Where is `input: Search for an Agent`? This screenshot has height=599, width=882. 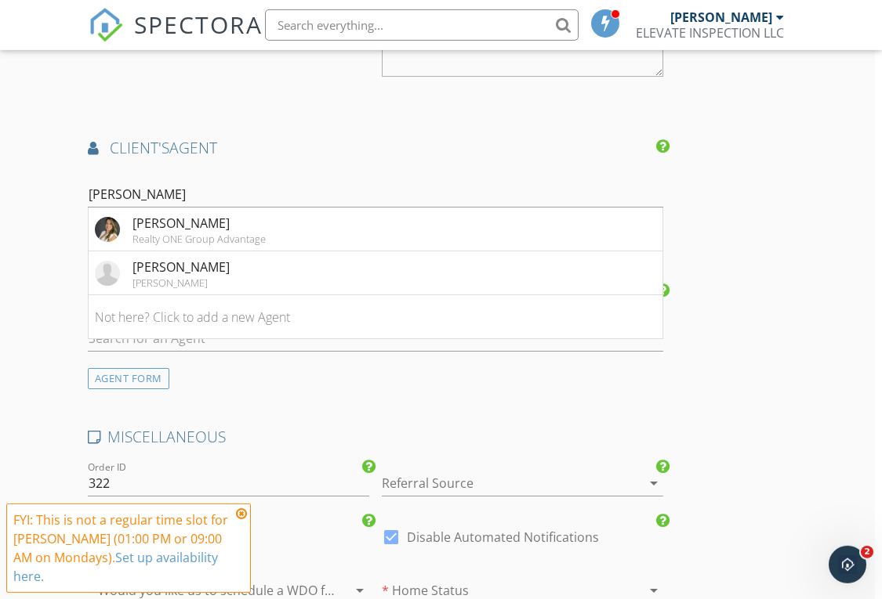 input: Search for an Agent is located at coordinates (375, 194).